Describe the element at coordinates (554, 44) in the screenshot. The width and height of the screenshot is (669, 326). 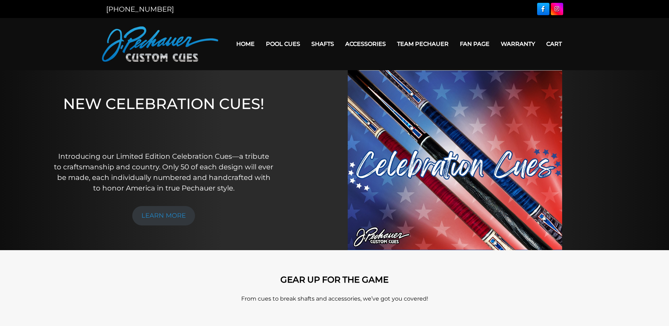
I see `a: Cart` at that location.